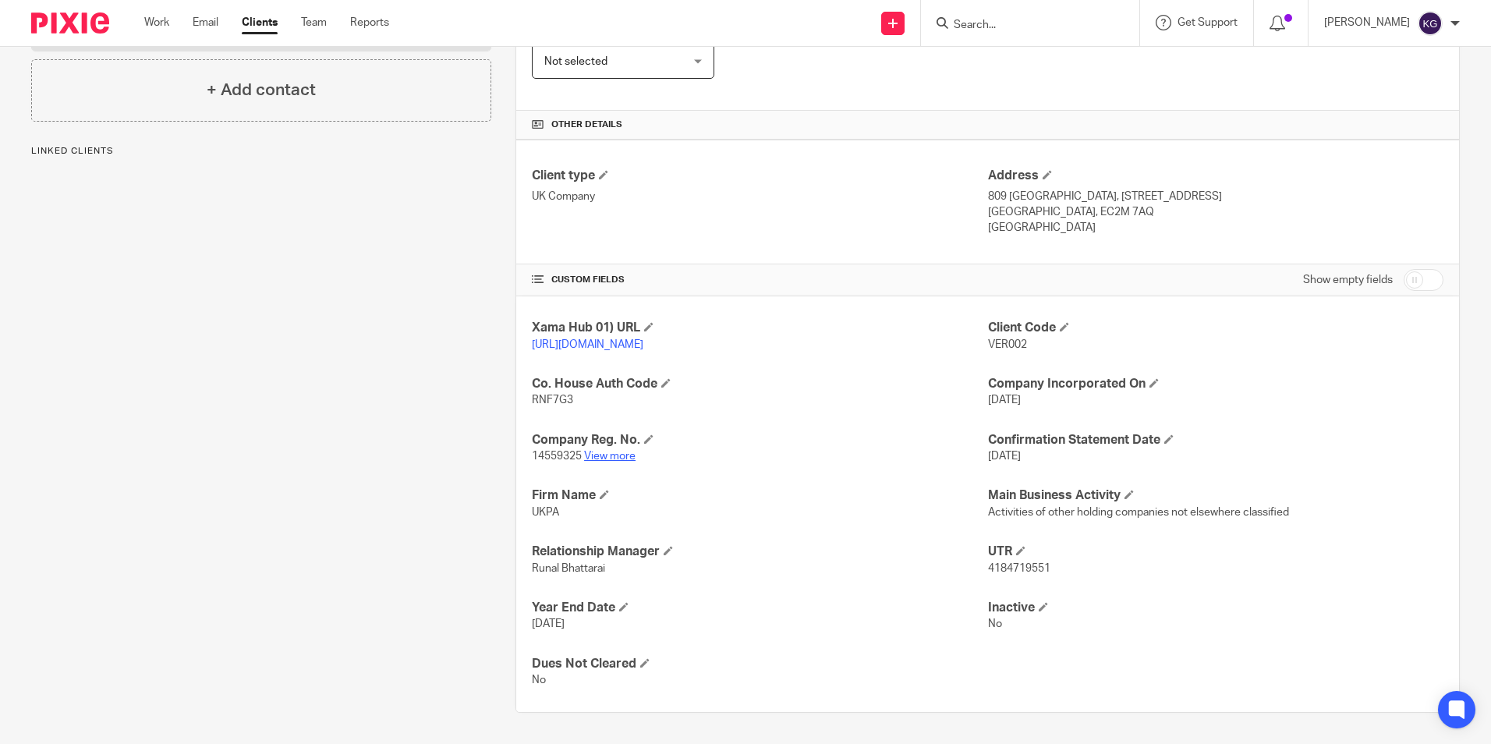 Image resolution: width=1491 pixels, height=744 pixels. Describe the element at coordinates (1139, 512) in the screenshot. I see `span: Activities of other holding companies not elsewhere classified` at that location.